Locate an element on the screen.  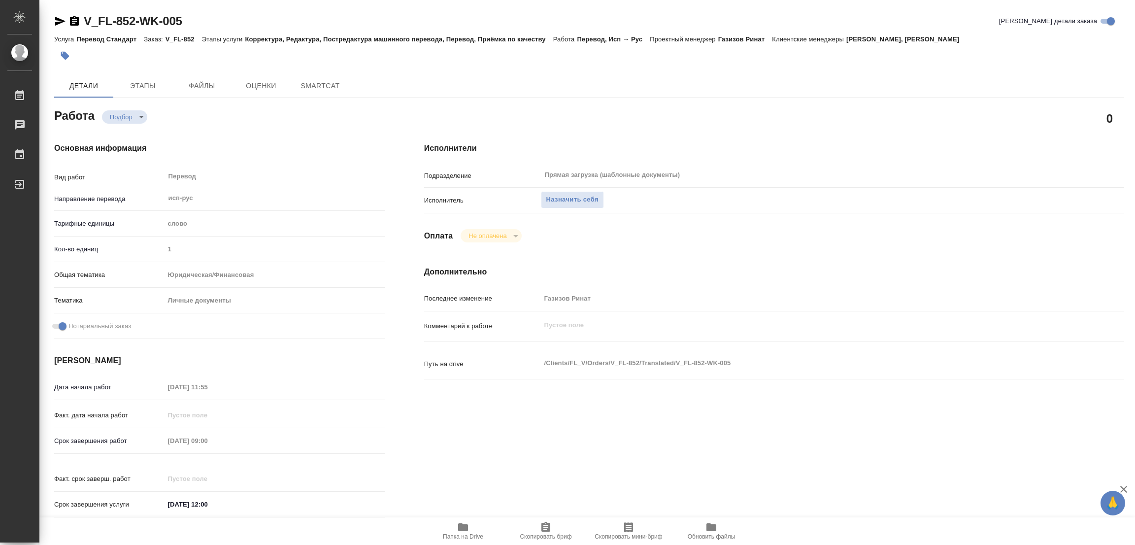
div: слово is located at coordinates (274, 224).